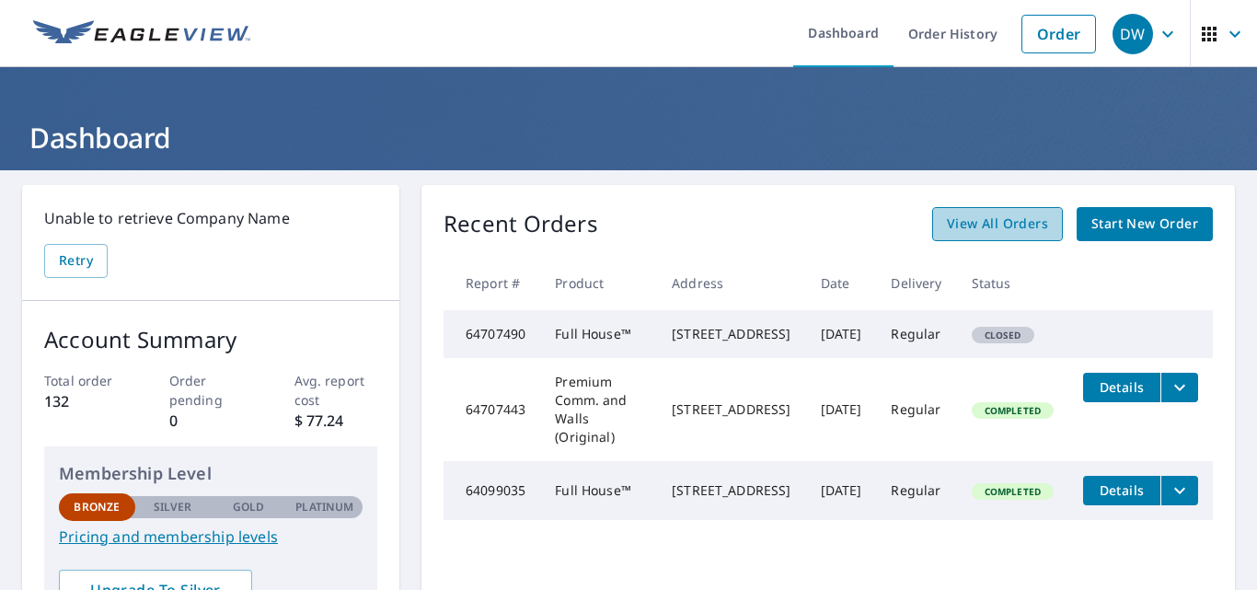  I want to click on p: Recent Orders, so click(521, 224).